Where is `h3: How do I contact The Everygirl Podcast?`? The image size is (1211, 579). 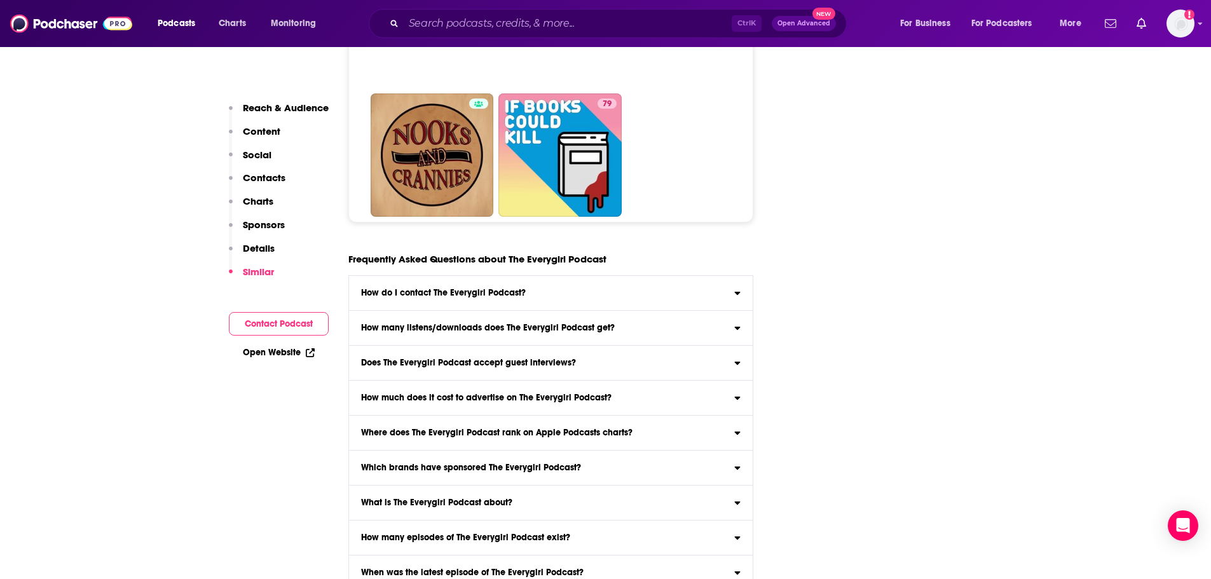 h3: How do I contact The Everygirl Podcast? is located at coordinates (443, 293).